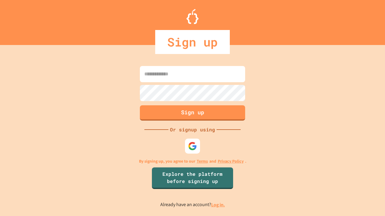  I want to click on img: Logo.svg, so click(192, 17).